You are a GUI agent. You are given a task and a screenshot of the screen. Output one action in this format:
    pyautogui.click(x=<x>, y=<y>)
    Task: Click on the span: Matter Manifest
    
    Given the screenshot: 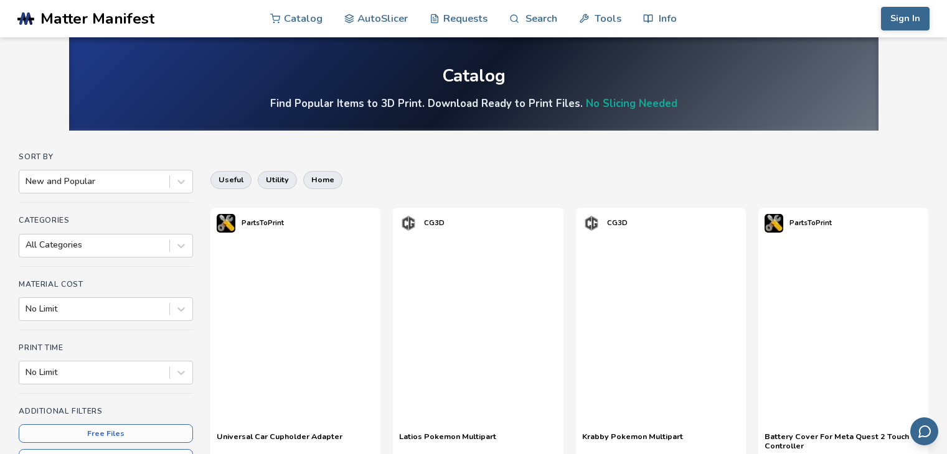 What is the action you would take?
    pyautogui.click(x=97, y=19)
    